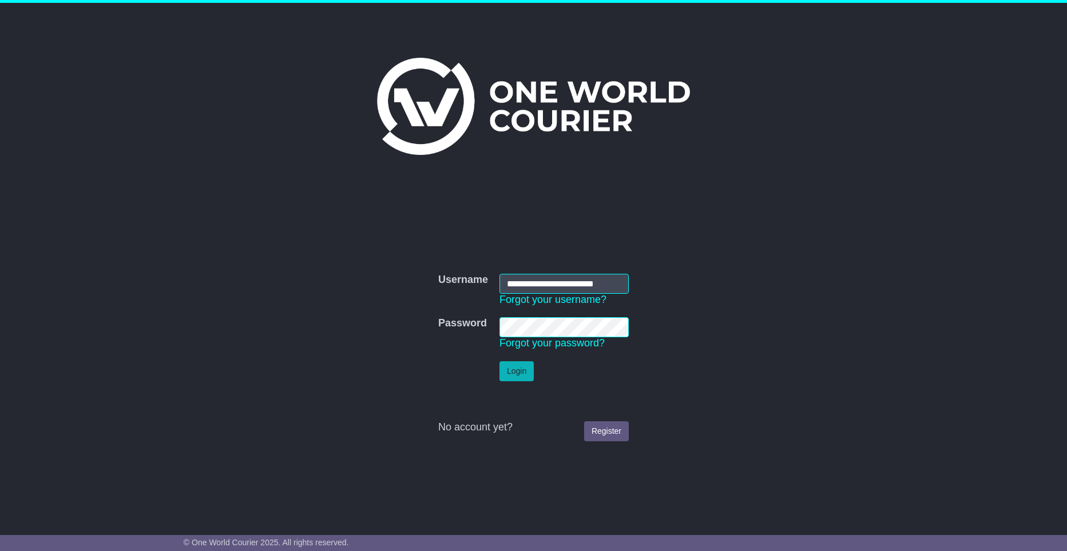 Image resolution: width=1067 pixels, height=551 pixels. What do you see at coordinates (533, 428) in the screenshot?
I see `div: No account yet?` at bounding box center [533, 428].